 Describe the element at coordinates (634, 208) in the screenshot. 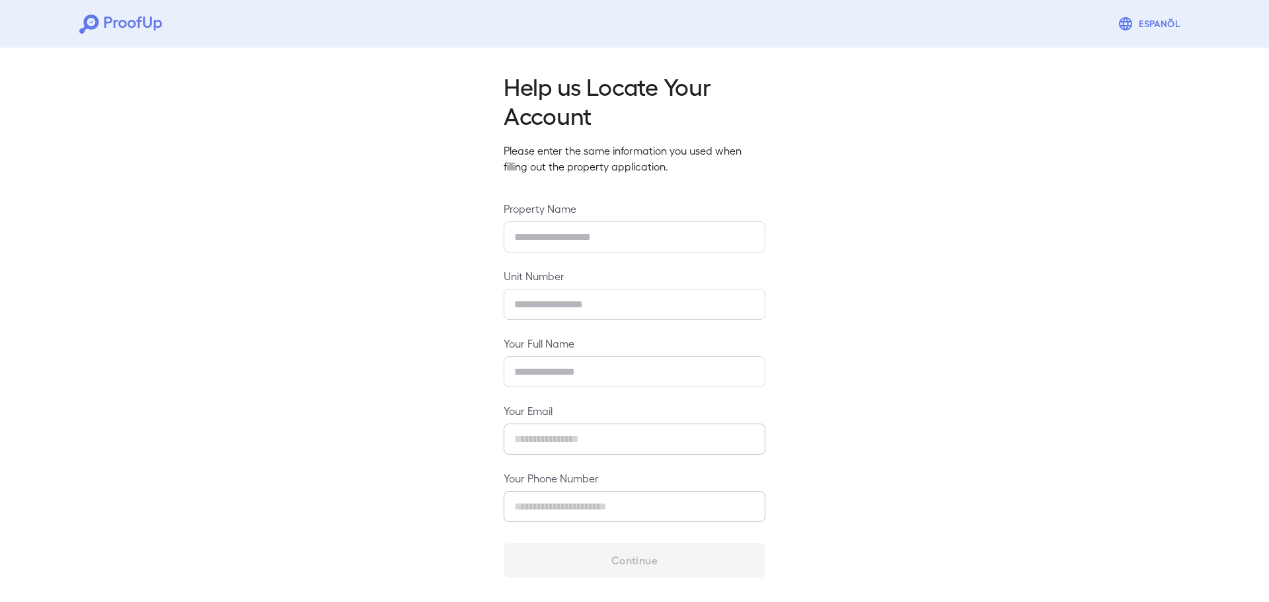

I see `label: Property Name` at that location.